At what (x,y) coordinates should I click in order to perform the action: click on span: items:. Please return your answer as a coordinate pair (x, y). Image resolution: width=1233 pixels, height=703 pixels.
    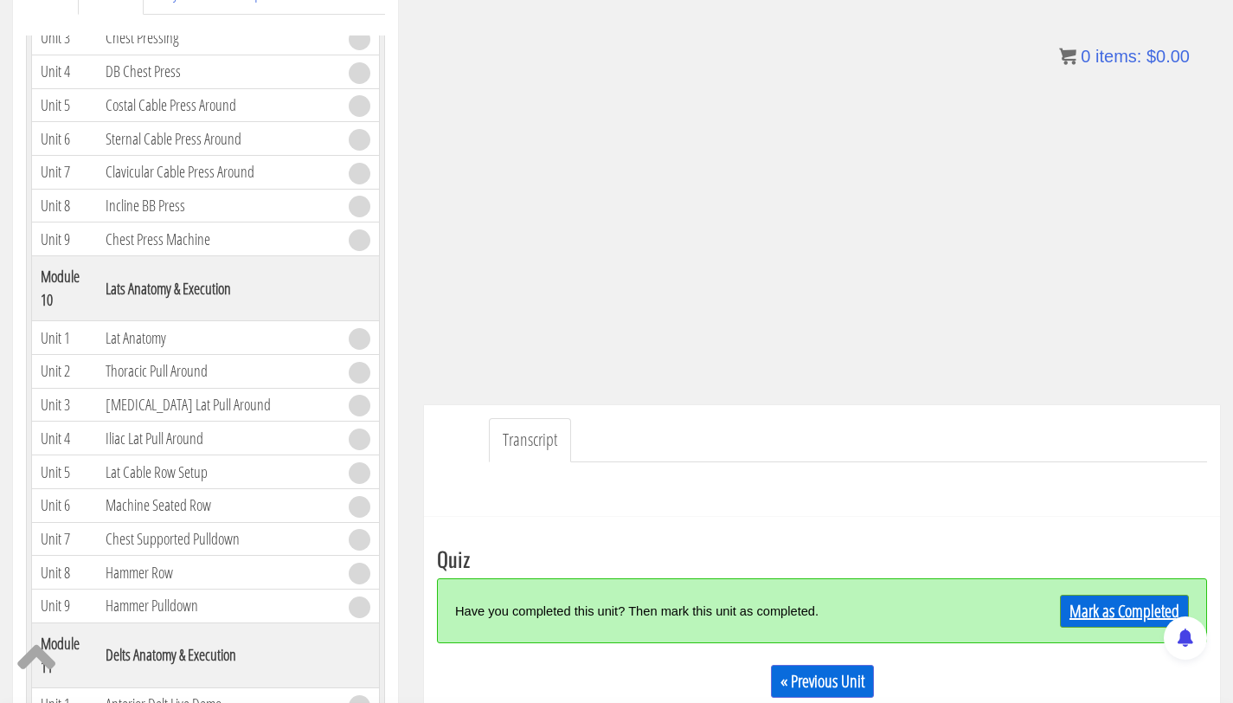
    Looking at the image, I should click on (1118, 56).